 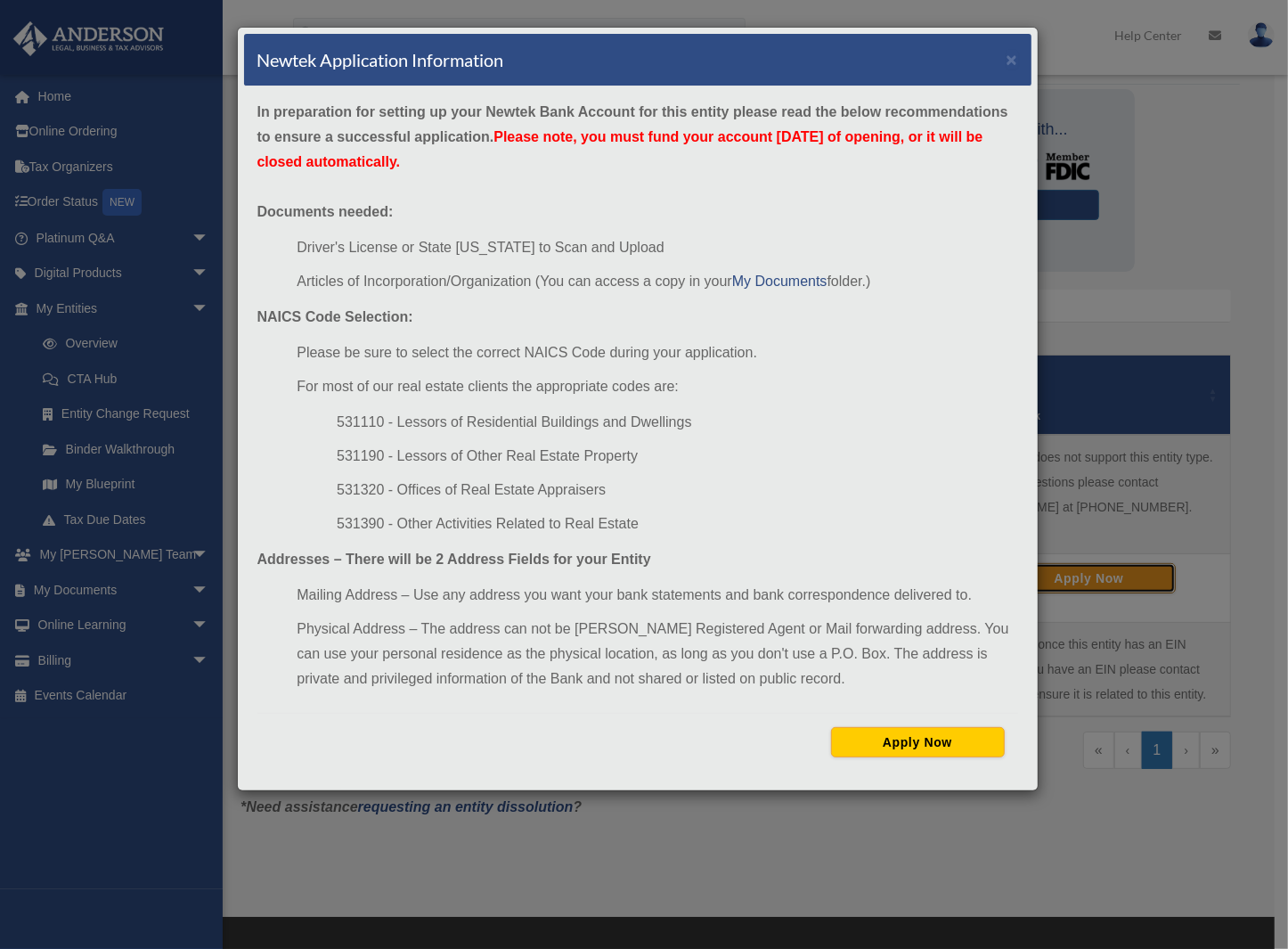 What do you see at coordinates (656, 353) in the screenshot?
I see `li: Please be sure to select the correct NAICS Code during your application.` at bounding box center [656, 353].